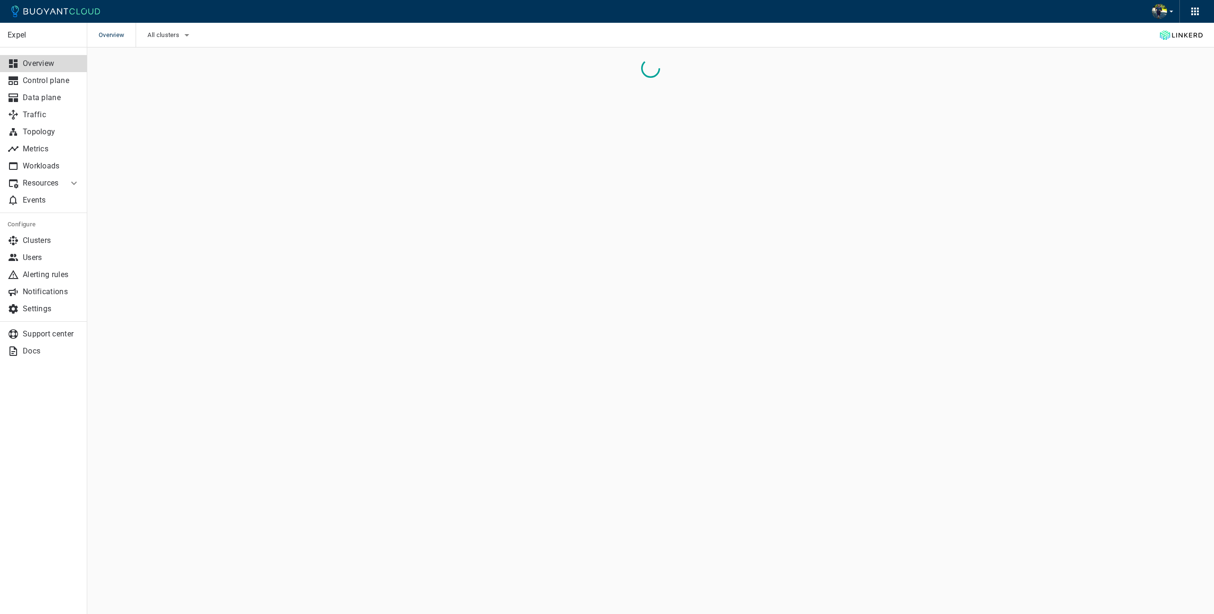 This screenshot has height=614, width=1214. I want to click on p: Control plane, so click(51, 81).